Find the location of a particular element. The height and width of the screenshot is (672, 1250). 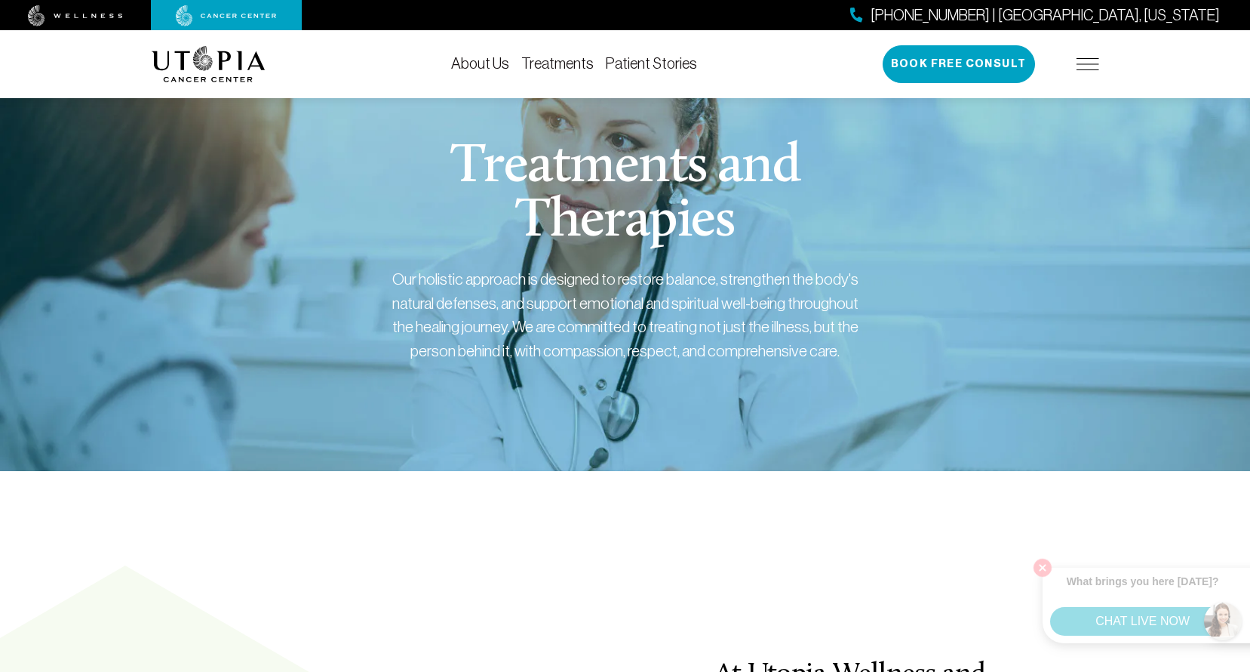

img: logo is located at coordinates (208, 64).